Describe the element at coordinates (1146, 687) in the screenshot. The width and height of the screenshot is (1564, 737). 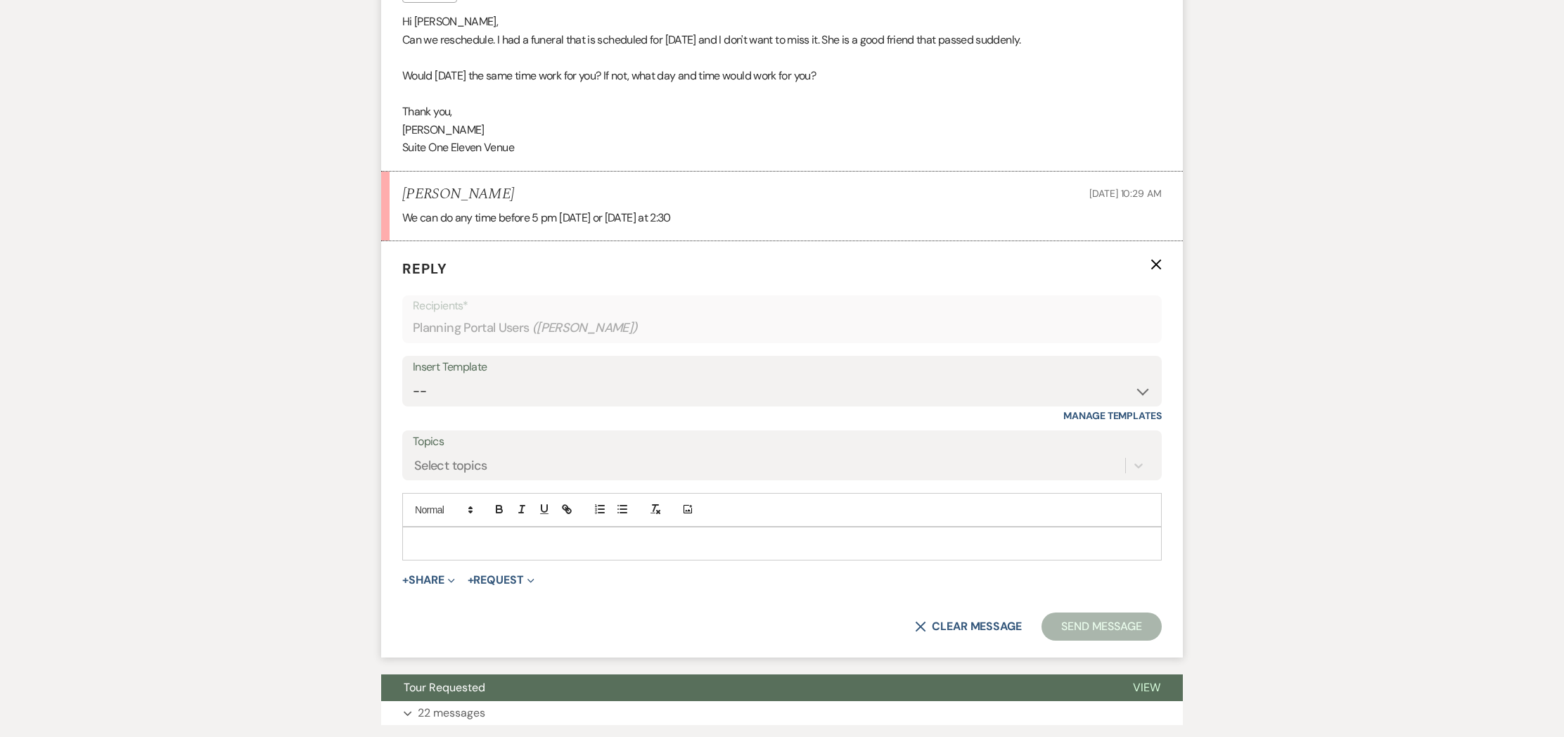
I see `span: View` at that location.